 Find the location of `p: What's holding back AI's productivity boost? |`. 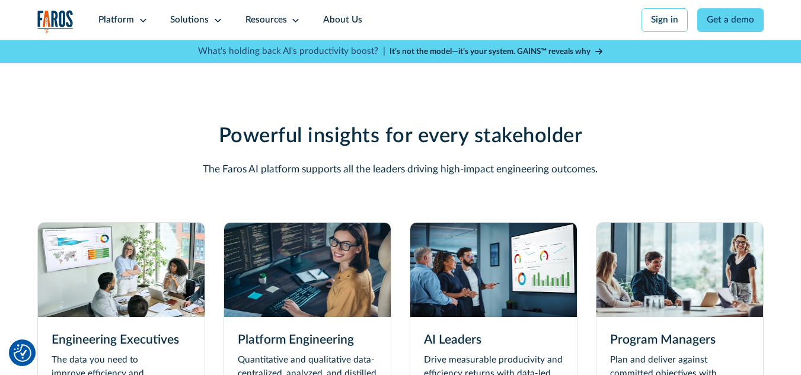

p: What's holding back AI's productivity boost? | is located at coordinates (292, 52).